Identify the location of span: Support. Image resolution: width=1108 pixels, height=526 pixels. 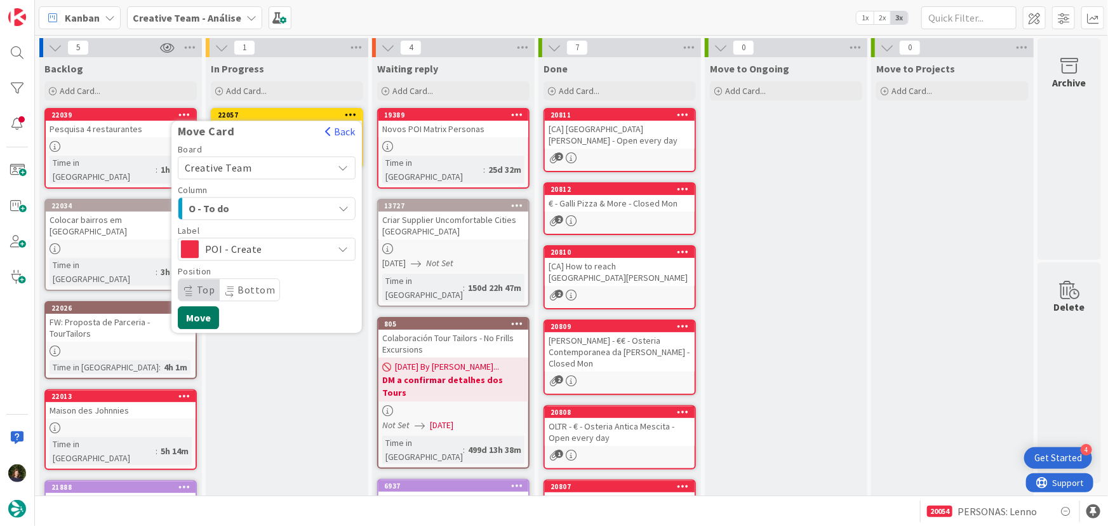
(42, 10).